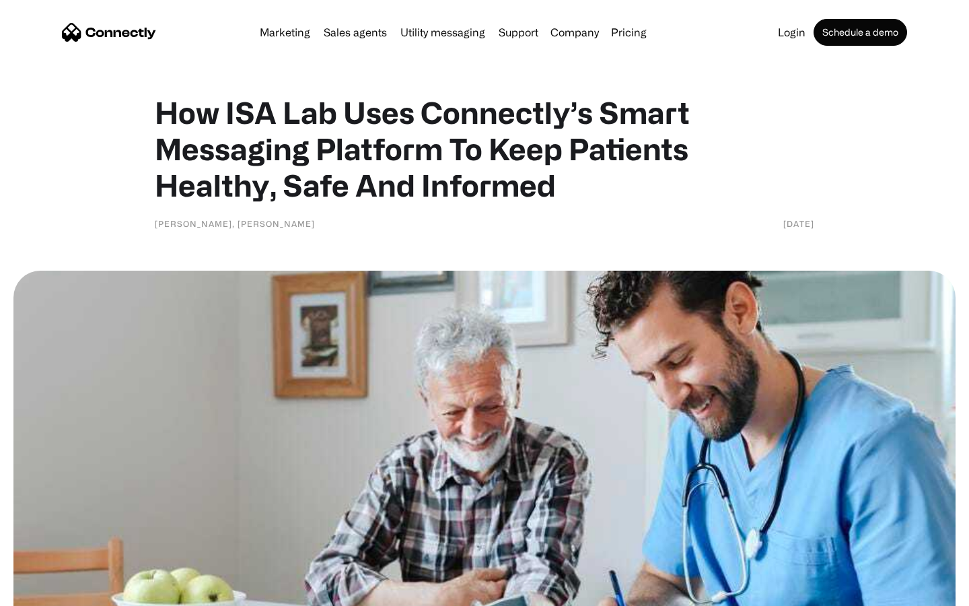 This screenshot has height=606, width=969. Describe the element at coordinates (518, 32) in the screenshot. I see `a: Support` at that location.